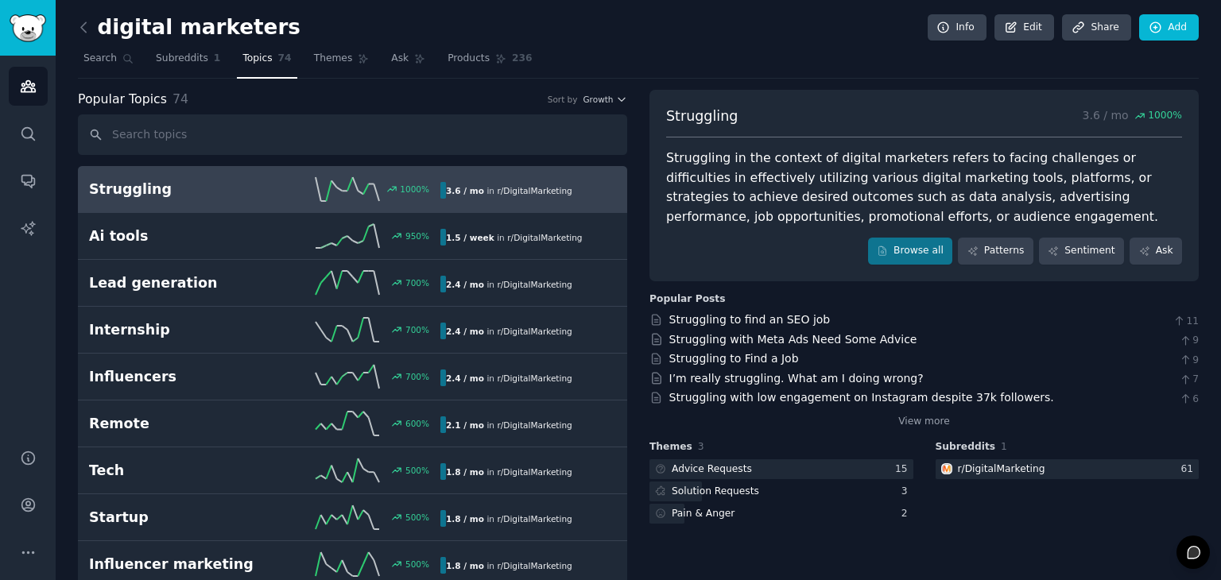 Image resolution: width=1221 pixels, height=580 pixels. I want to click on span: 6, so click(1189, 400).